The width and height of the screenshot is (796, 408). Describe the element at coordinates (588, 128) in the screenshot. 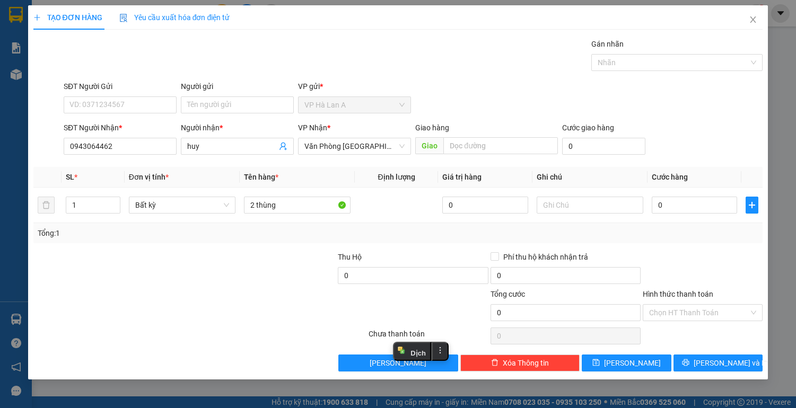

I see `label: Cước giao hàng` at that location.